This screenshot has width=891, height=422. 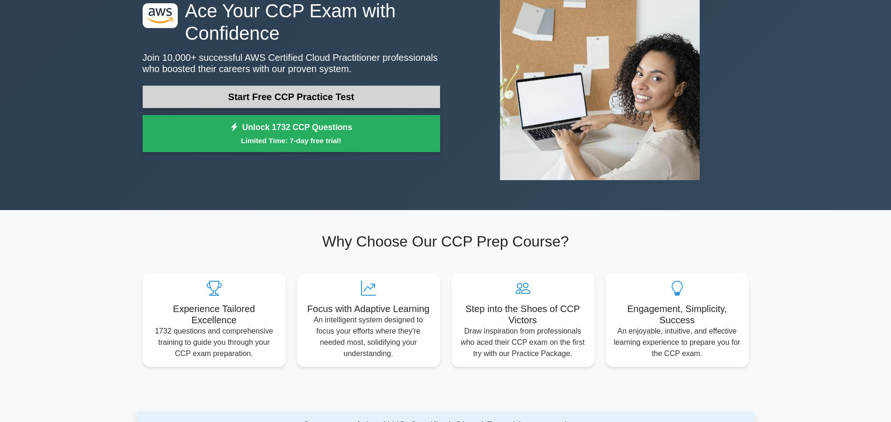 What do you see at coordinates (214, 343) in the screenshot?
I see `p: 1732 questions and comprehensive training to guide you through your CCP exam preparation.` at bounding box center [214, 343].